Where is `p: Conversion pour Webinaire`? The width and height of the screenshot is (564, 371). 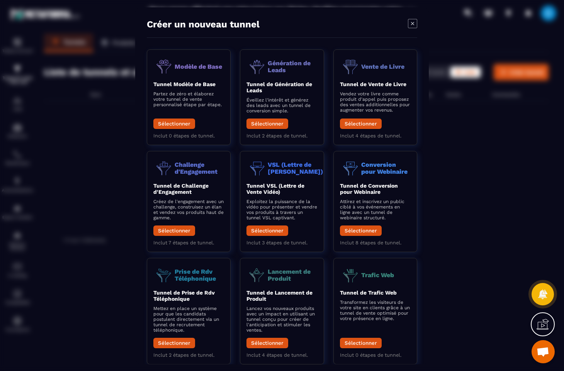 p: Conversion pour Webinaire is located at coordinates (386, 168).